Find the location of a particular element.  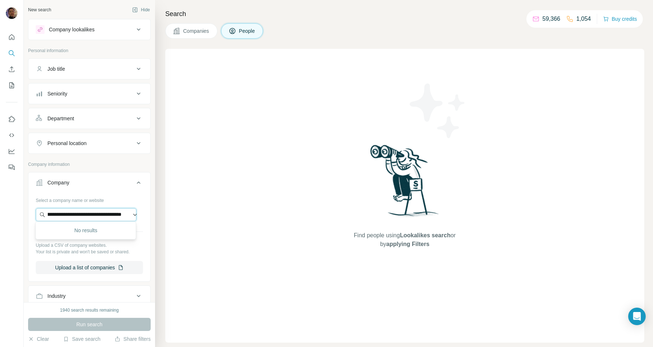

div: 1940 search results remaining is located at coordinates (89, 311).